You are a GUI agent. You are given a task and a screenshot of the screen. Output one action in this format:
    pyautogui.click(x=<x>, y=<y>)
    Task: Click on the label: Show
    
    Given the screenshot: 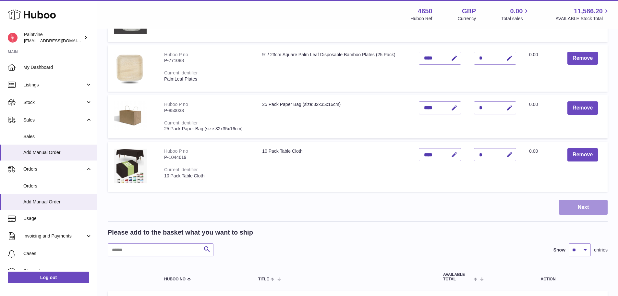 What is the action you would take?
    pyautogui.click(x=559, y=250)
    